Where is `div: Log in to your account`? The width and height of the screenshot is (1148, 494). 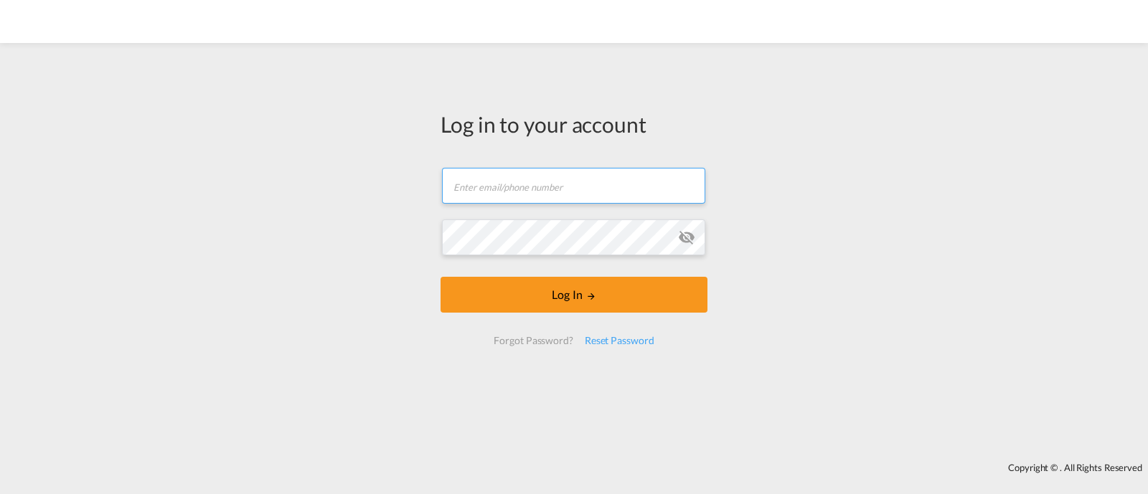
div: Log in to your account is located at coordinates (574, 124).